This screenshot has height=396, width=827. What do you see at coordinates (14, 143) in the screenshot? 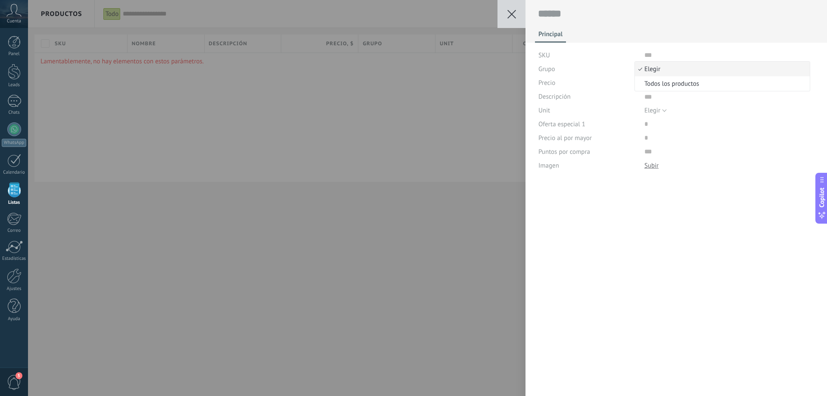
I see `div: WhatsApp` at bounding box center [14, 143].